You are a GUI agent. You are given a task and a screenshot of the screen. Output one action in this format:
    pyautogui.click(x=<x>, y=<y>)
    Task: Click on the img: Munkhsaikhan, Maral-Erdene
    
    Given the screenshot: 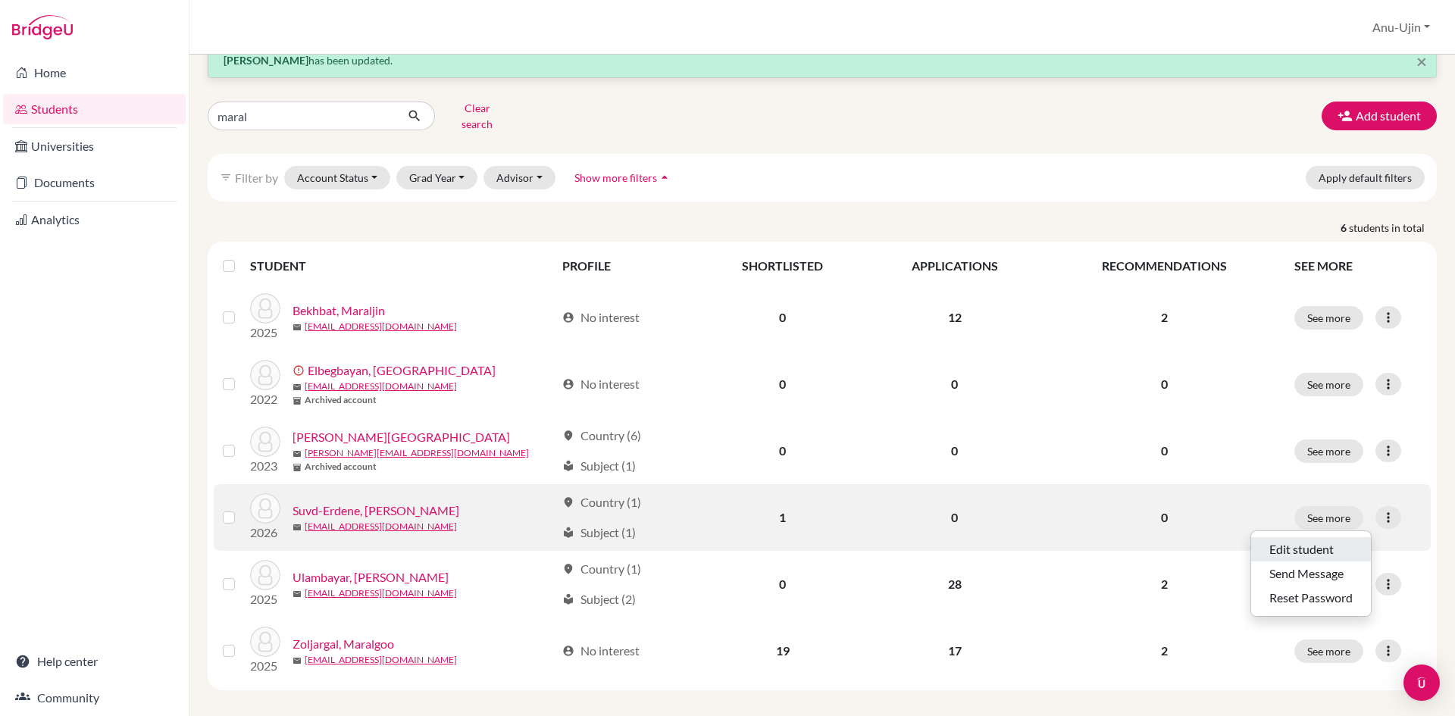 What is the action you would take?
    pyautogui.click(x=265, y=442)
    